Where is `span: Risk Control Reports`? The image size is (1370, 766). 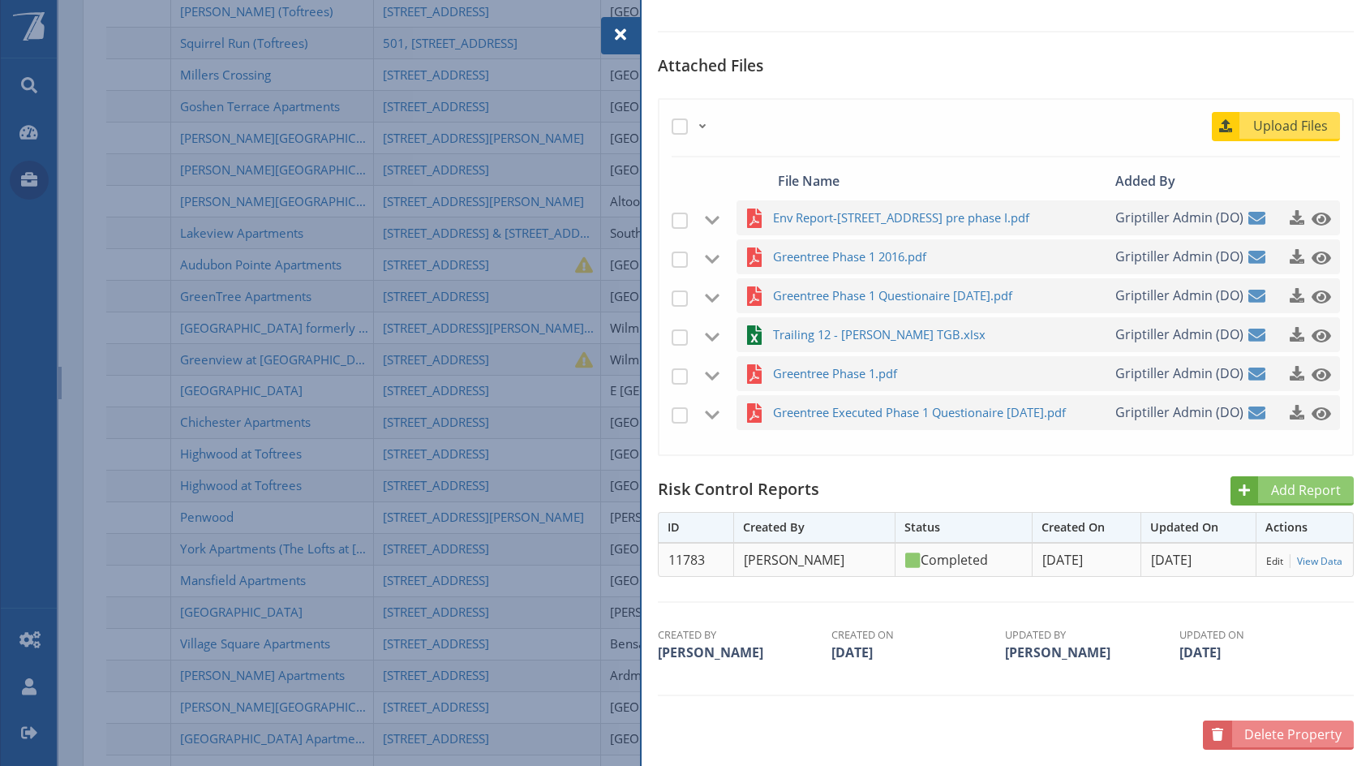 span: Risk Control Reports is located at coordinates (738, 488).